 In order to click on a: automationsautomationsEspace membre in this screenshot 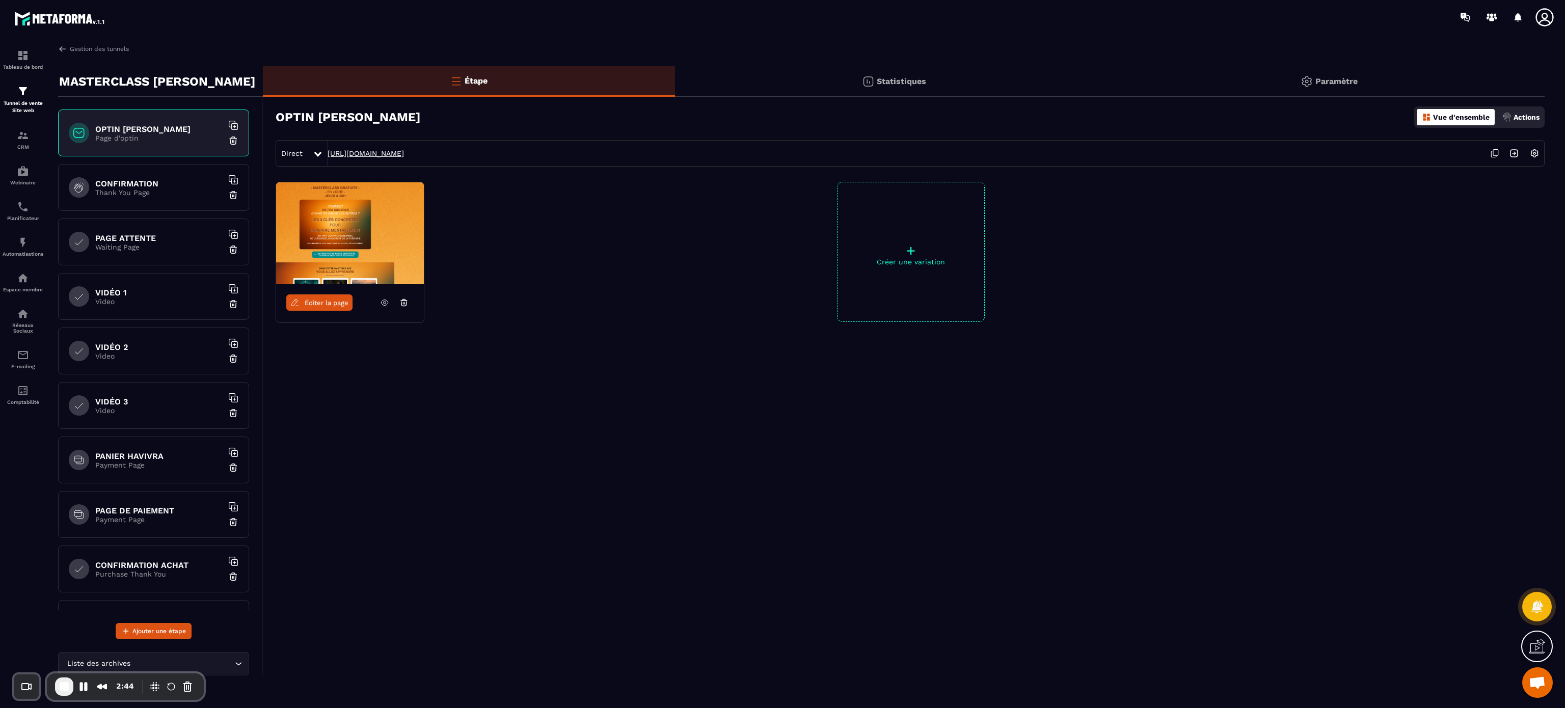, I will do `click(23, 282)`.